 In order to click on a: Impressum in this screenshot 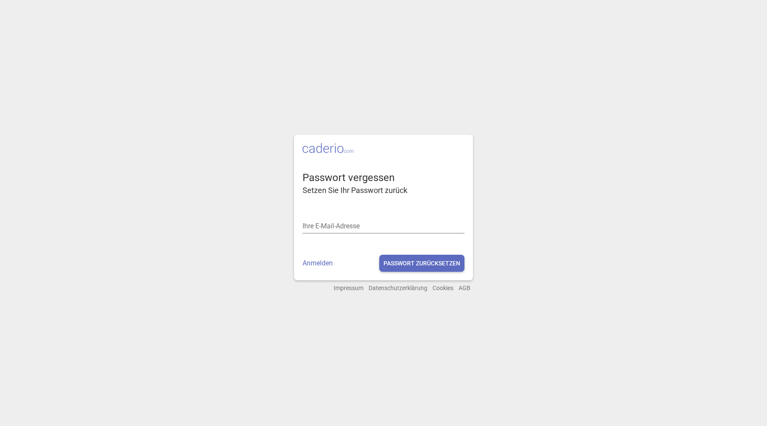, I will do `click(348, 288)`.